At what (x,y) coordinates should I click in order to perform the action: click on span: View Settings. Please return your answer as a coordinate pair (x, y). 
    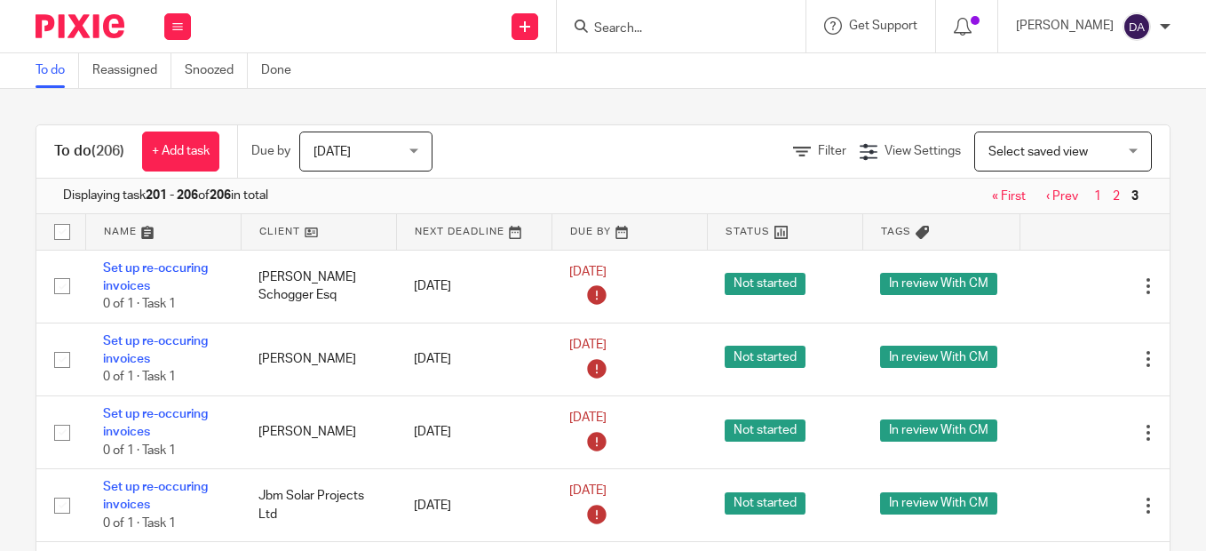
    Looking at the image, I should click on (923, 151).